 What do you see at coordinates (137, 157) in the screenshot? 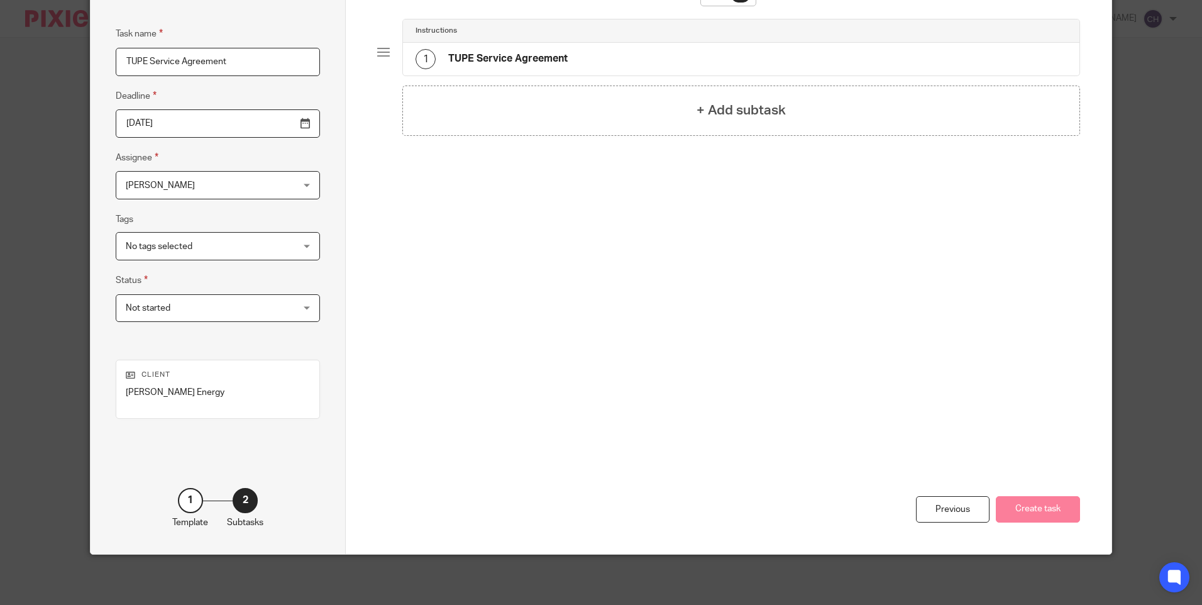
I see `label: Assignee` at bounding box center [137, 157].